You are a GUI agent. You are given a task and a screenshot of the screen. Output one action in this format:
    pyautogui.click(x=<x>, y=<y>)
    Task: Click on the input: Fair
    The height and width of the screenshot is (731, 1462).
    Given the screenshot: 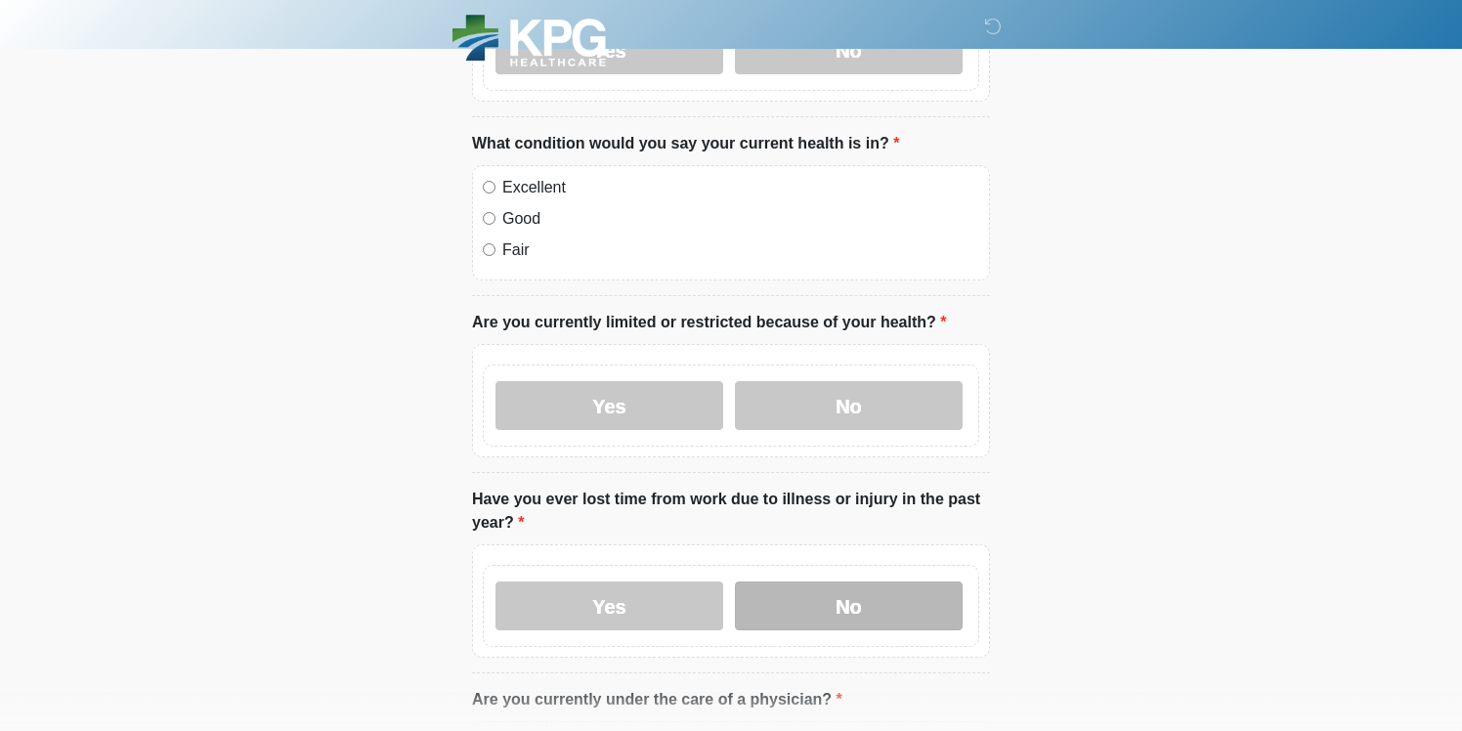 What is the action you would take?
    pyautogui.click(x=489, y=249)
    